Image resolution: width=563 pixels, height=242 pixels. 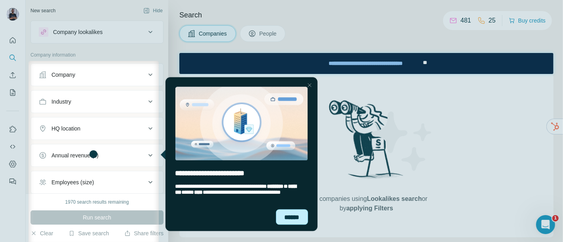 What do you see at coordinates (72, 182) in the screenshot?
I see `div: Employees (size)` at bounding box center [72, 182].